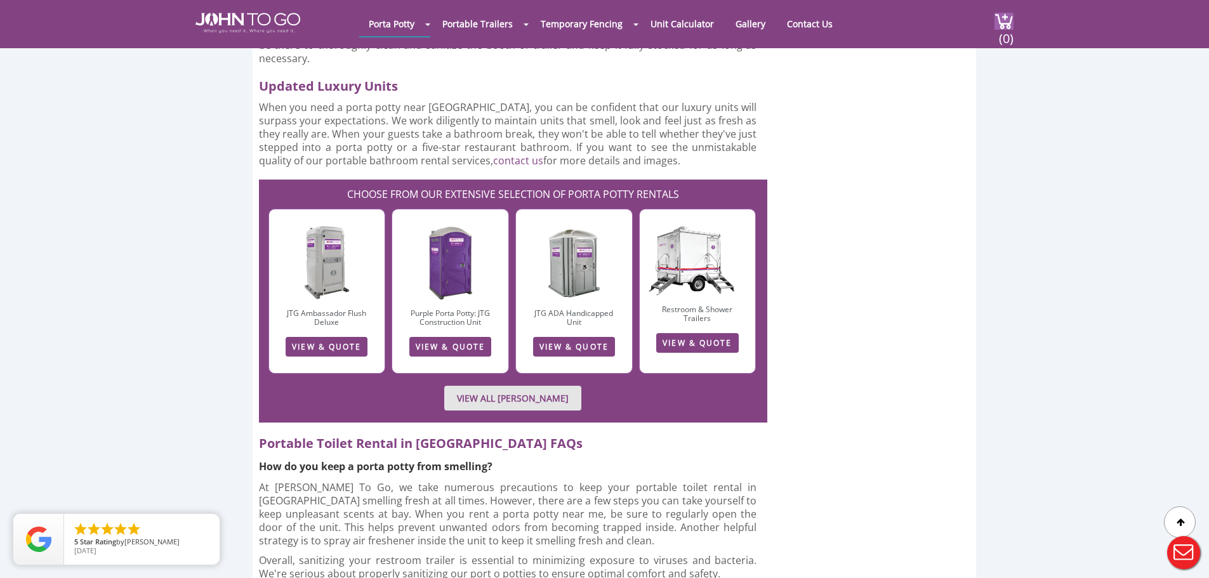  What do you see at coordinates (697, 313) in the screenshot?
I see `a: Restroom & Shower Trailers` at bounding box center [697, 313].